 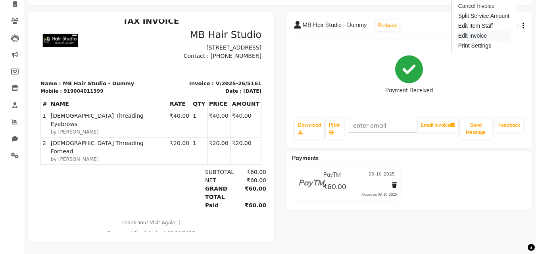 What do you see at coordinates (383, 125) in the screenshot?
I see `input: enter email` at bounding box center [383, 125].